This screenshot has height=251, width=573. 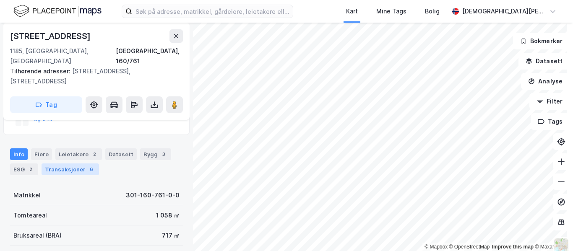 What do you see at coordinates (153, 196) in the screenshot?
I see `div: 301-160-761-0-0` at bounding box center [153, 196].